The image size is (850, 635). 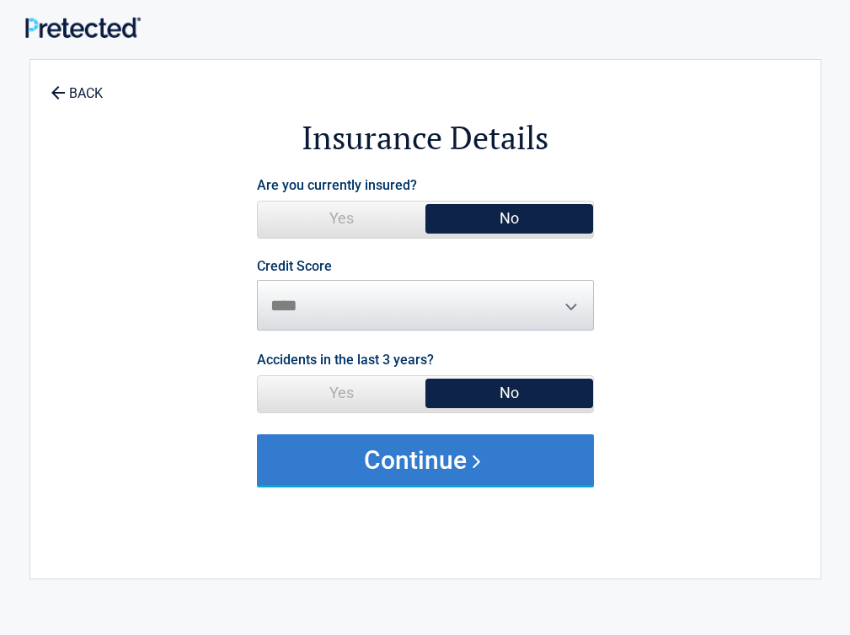 I want to click on label: Accidents in the last 3 years?, so click(x=346, y=359).